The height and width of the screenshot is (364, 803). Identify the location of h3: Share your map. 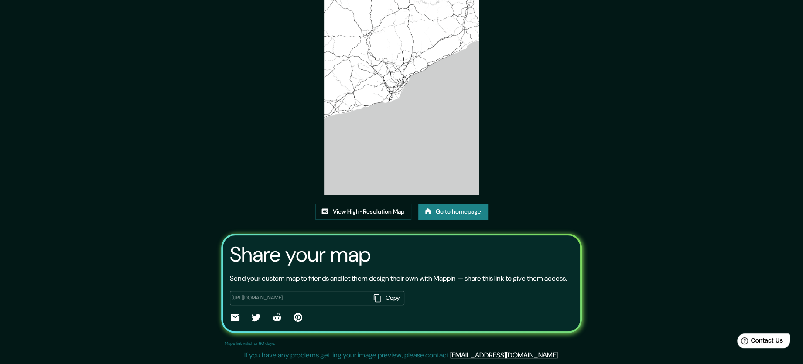
(300, 255).